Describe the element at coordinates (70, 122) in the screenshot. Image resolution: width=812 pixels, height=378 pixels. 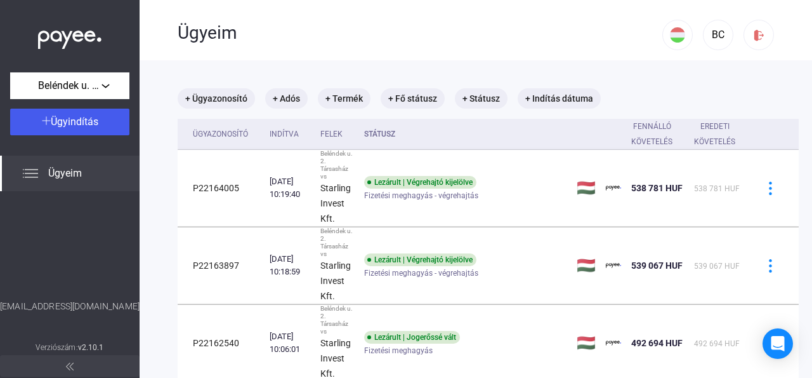
I see `button: Ügyindítás` at that location.